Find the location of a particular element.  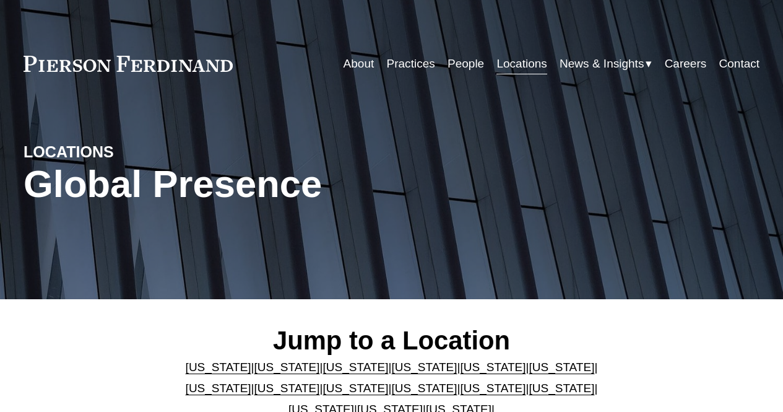

h1: Global Presence is located at coordinates (269, 184).